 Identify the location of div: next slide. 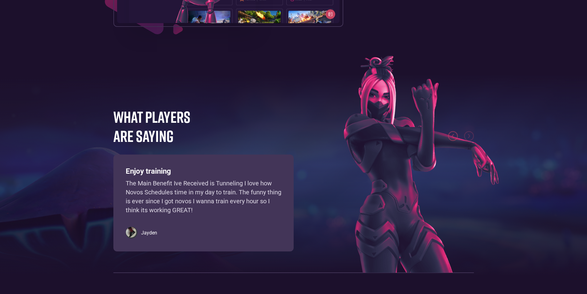
(469, 136).